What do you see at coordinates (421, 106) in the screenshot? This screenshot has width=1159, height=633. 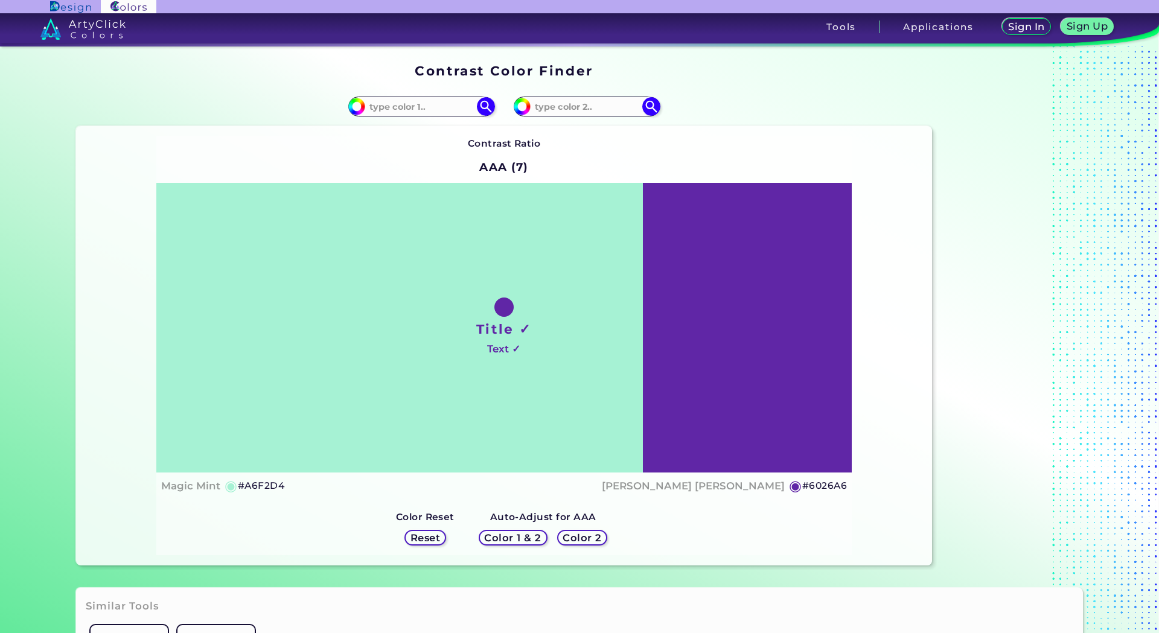 I see `input: type color 1..` at bounding box center [421, 106].